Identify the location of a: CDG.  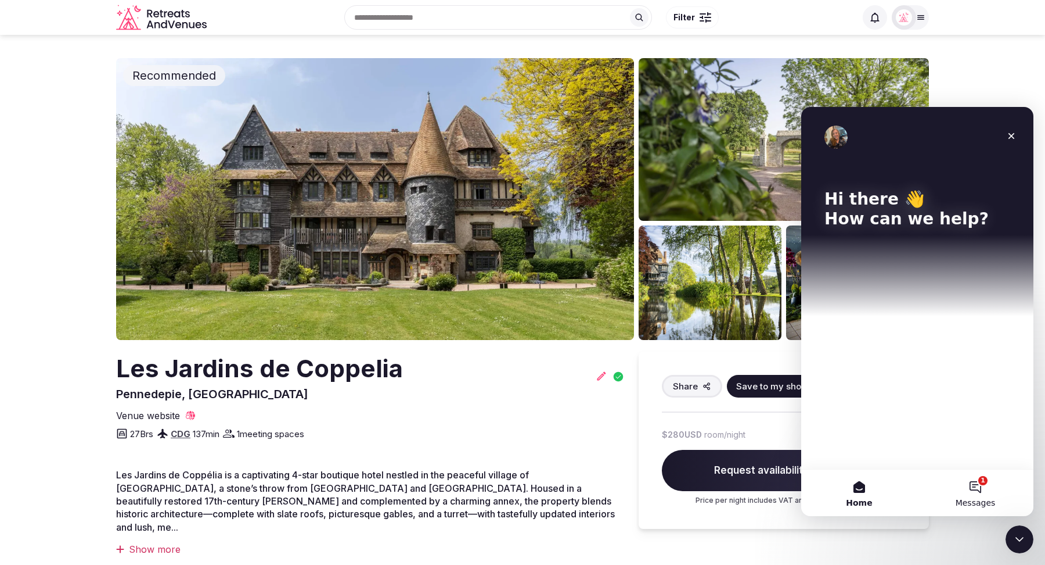
(181, 433).